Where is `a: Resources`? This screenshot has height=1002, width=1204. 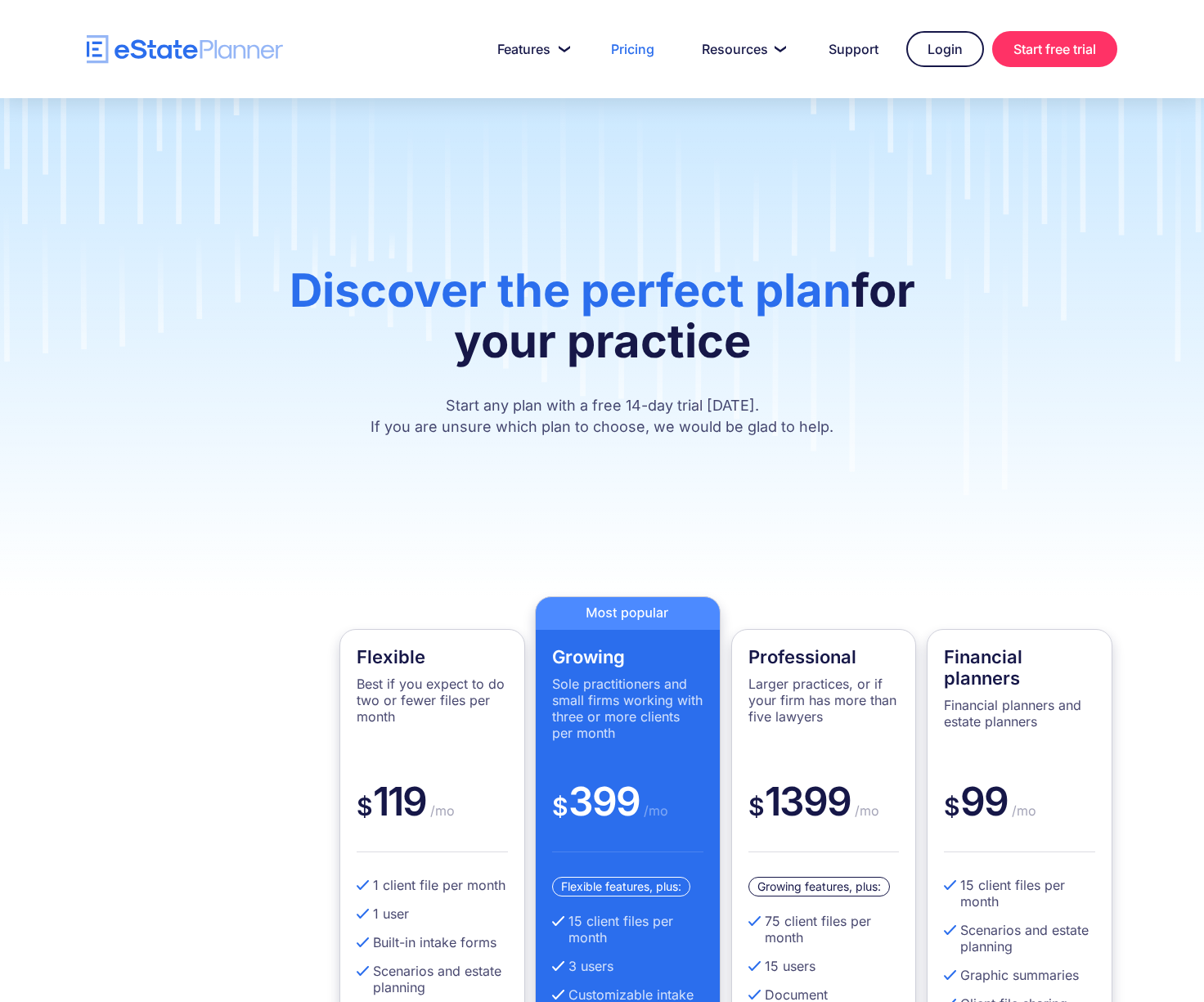 a: Resources is located at coordinates (741, 49).